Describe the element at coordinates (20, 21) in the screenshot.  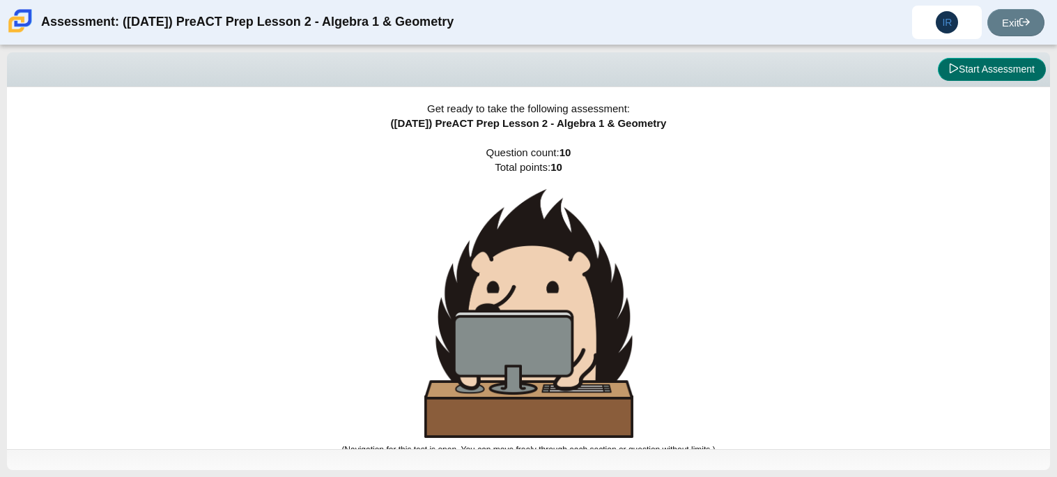
I see `img: Carmen School of Science & Technology` at that location.